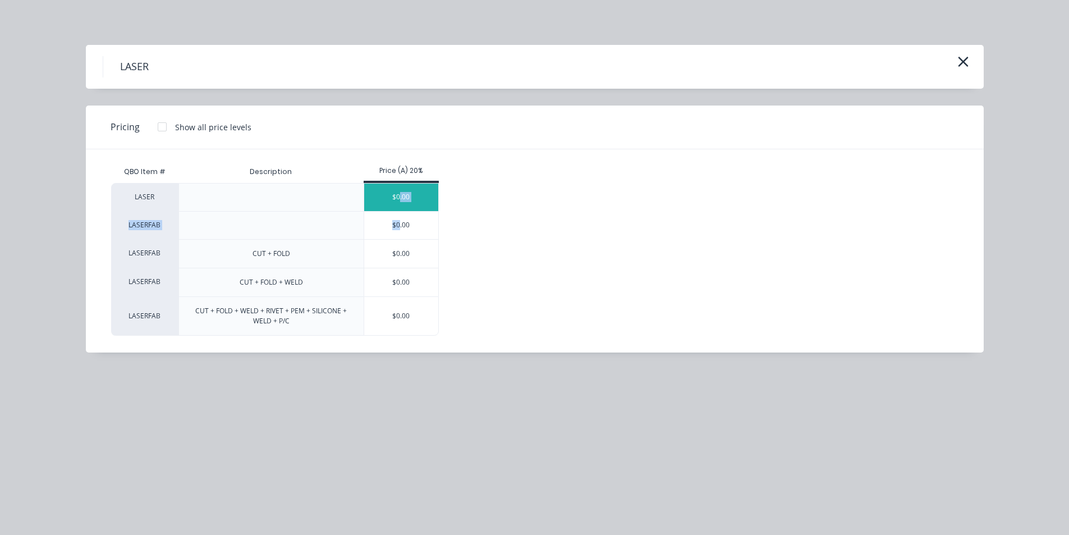 The height and width of the screenshot is (535, 1069). What do you see at coordinates (134, 67) in the screenshot?
I see `h4: LASER` at bounding box center [134, 67].